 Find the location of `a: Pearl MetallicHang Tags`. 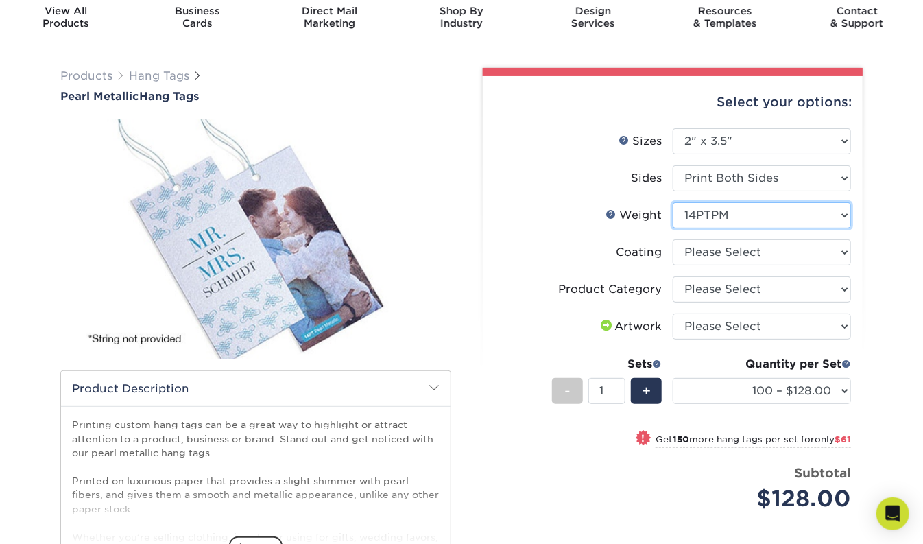

a: Pearl MetallicHang Tags is located at coordinates (256, 96).